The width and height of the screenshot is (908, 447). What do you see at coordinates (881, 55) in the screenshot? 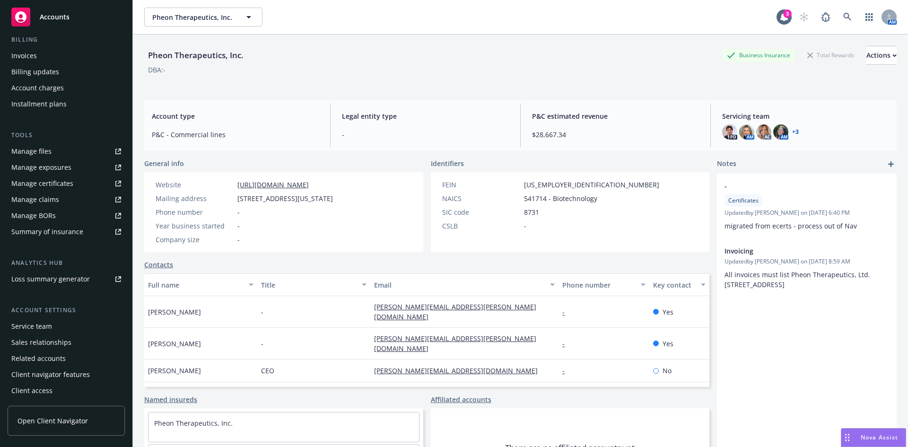
I see `button: Actions` at bounding box center [881, 55].